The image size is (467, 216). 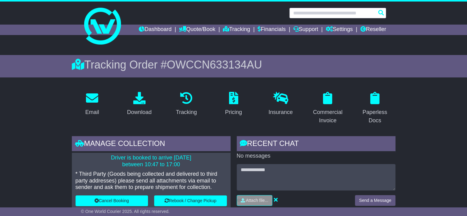 What do you see at coordinates (92, 104) in the screenshot?
I see `a: Email` at bounding box center [92, 104].